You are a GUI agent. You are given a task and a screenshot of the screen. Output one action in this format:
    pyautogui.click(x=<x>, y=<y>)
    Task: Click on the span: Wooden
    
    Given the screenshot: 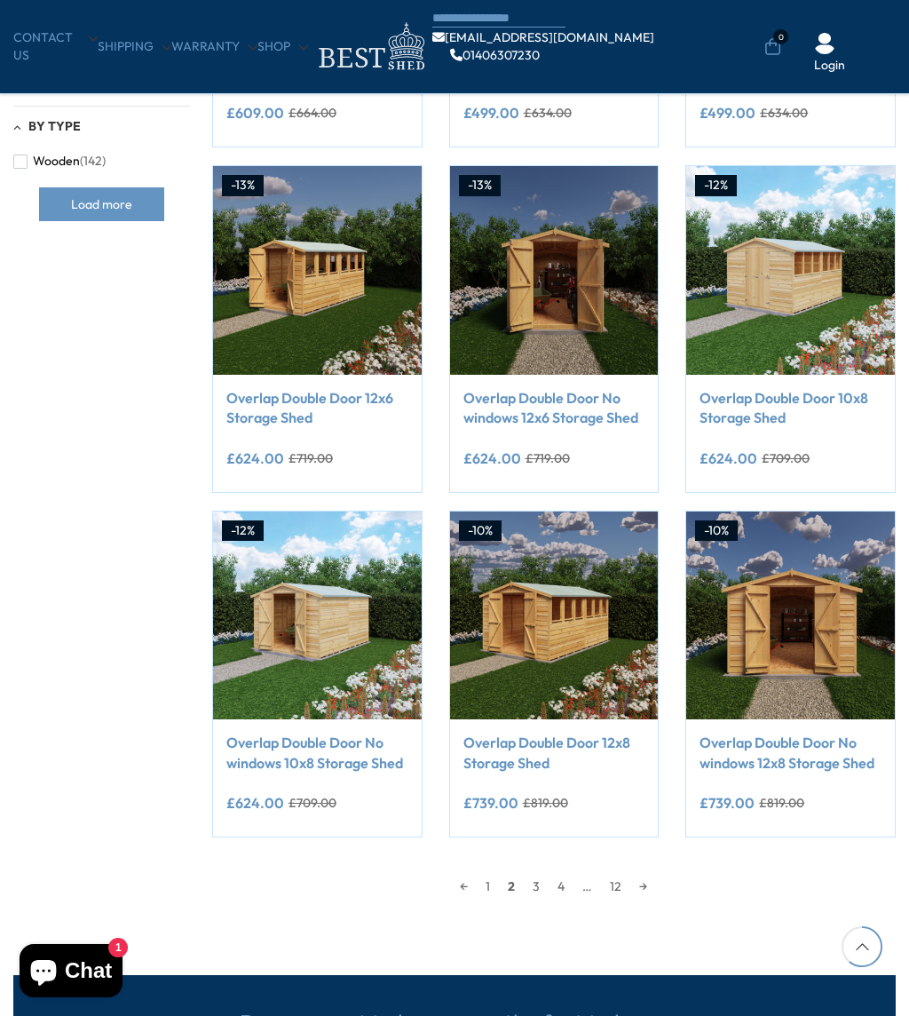 What is the action you would take?
    pyautogui.click(x=56, y=161)
    